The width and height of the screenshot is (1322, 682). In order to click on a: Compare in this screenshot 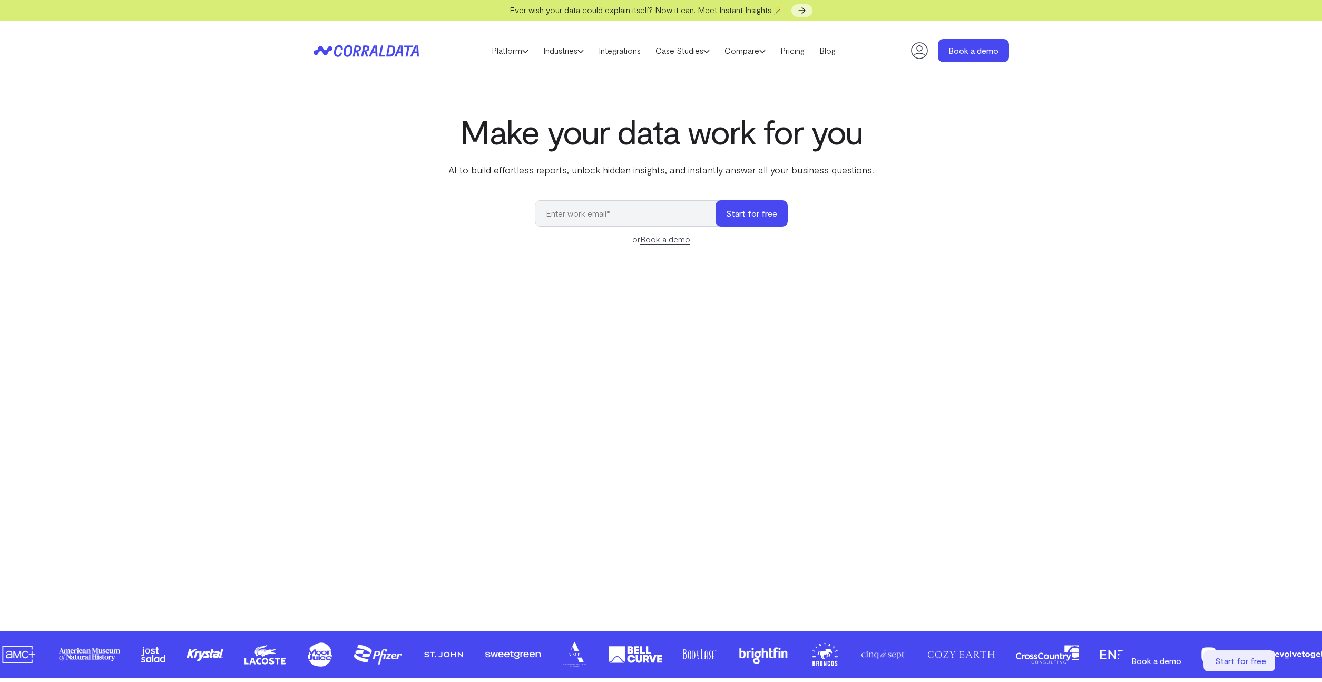, I will do `click(745, 51)`.